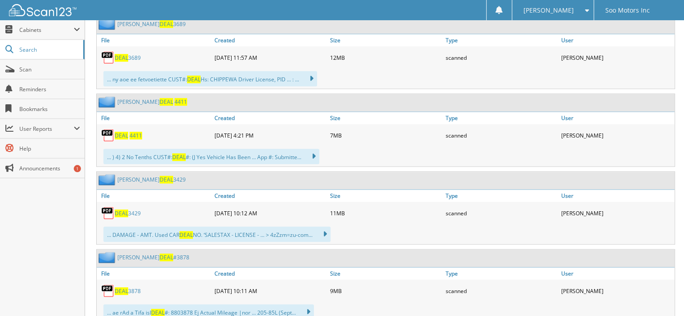 The width and height of the screenshot is (684, 316). I want to click on img: scan123-logo-white.svg, so click(43, 10).